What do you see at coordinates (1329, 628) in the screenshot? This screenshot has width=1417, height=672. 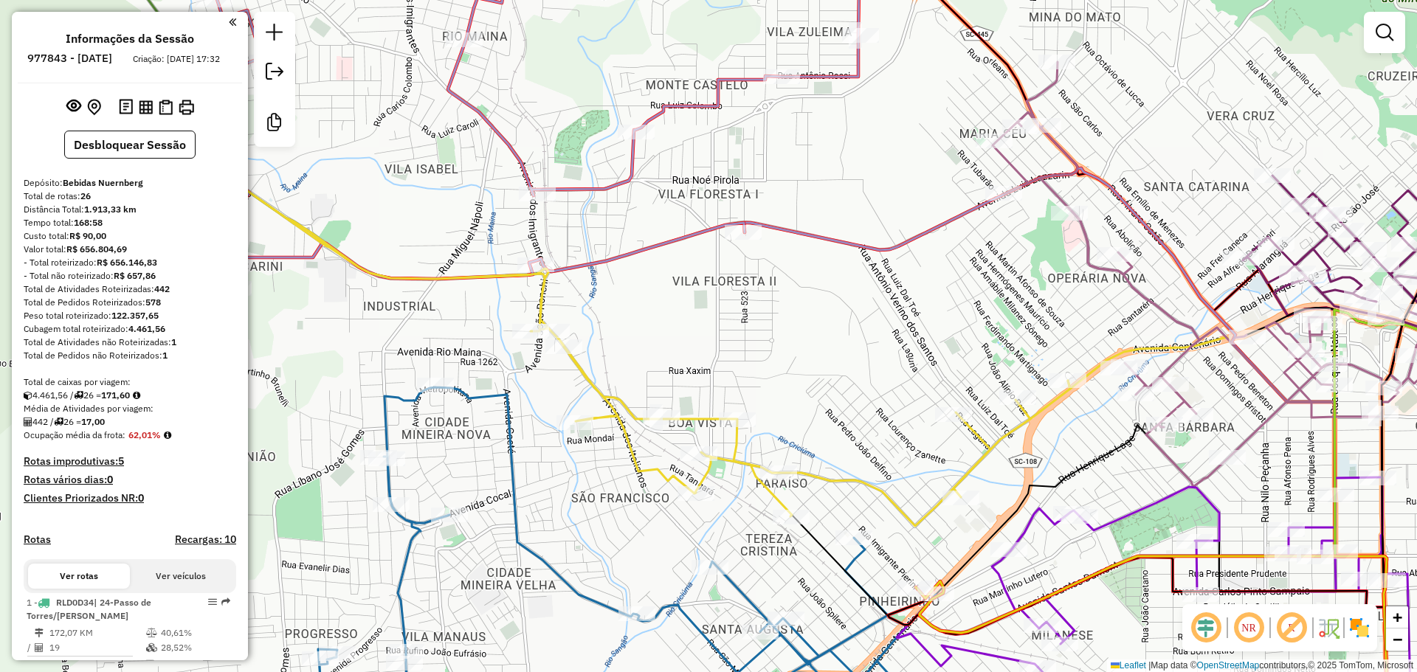 I see `img: Fluxo de ruas` at bounding box center [1329, 628].